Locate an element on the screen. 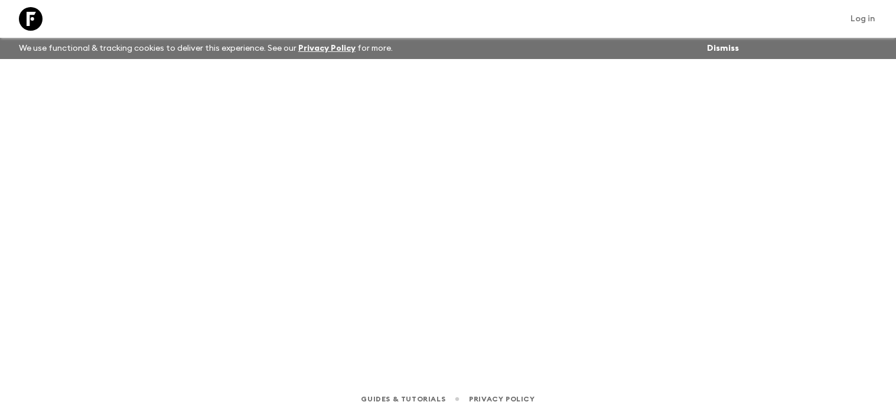 This screenshot has height=415, width=896. a: Log in is located at coordinates (863, 19).